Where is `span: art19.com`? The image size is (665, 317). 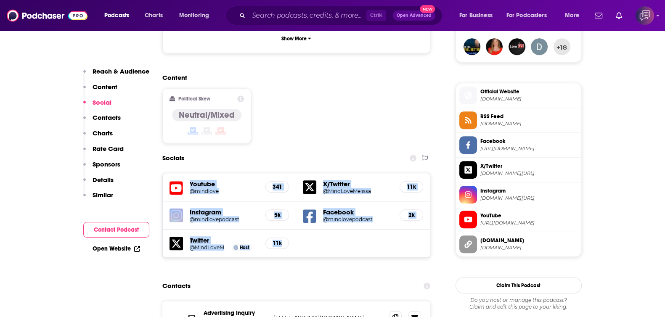
span: art19.com is located at coordinates (529, 99).